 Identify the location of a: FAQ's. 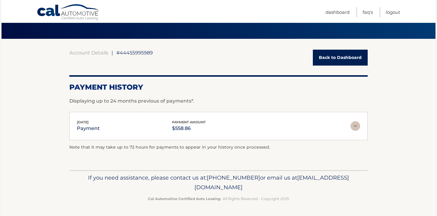
(368, 12).